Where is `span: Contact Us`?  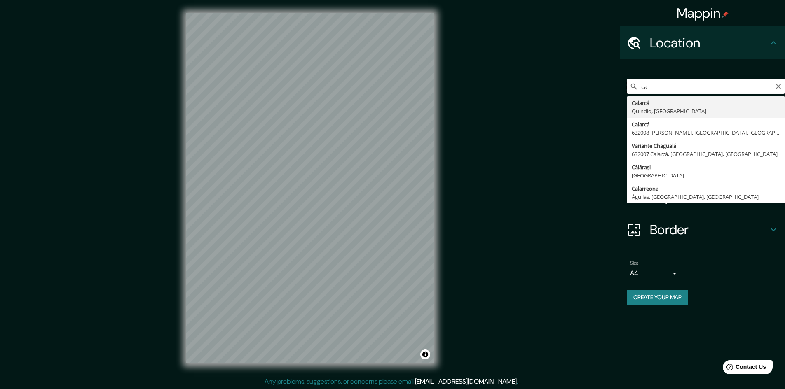
span: Contact Us is located at coordinates (39, 10).